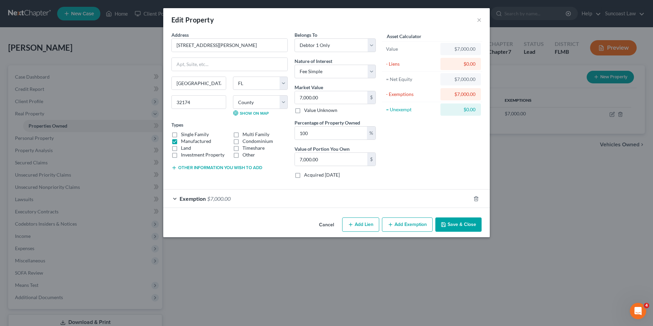 The image size is (653, 326). What do you see at coordinates (412, 94) in the screenshot?
I see `div: - Exemptions` at bounding box center [412, 94].